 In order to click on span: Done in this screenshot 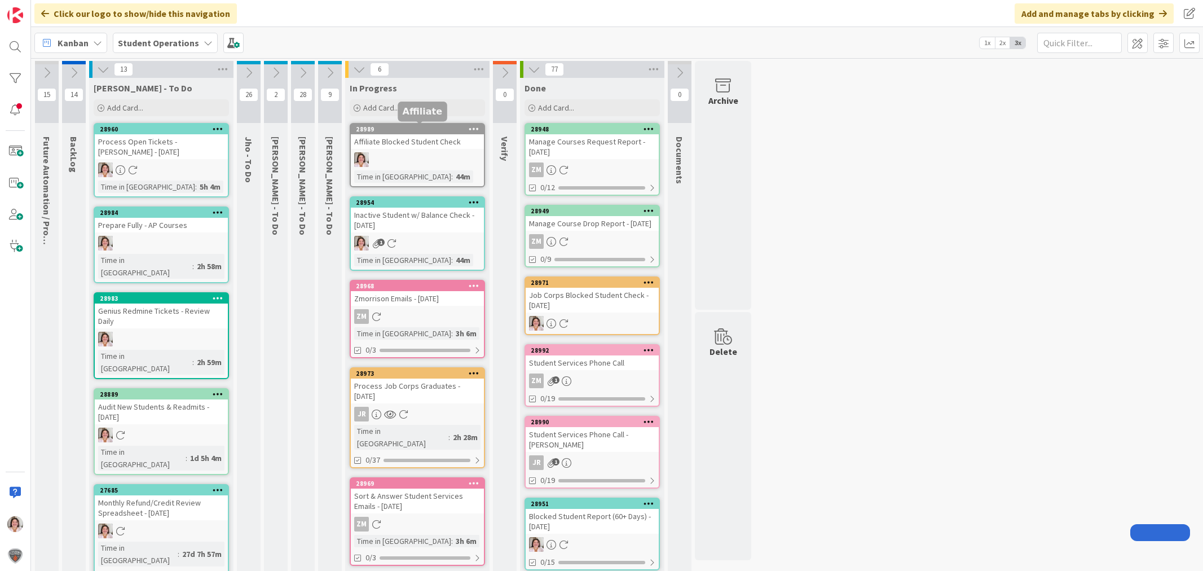, I will do `click(535, 88)`.